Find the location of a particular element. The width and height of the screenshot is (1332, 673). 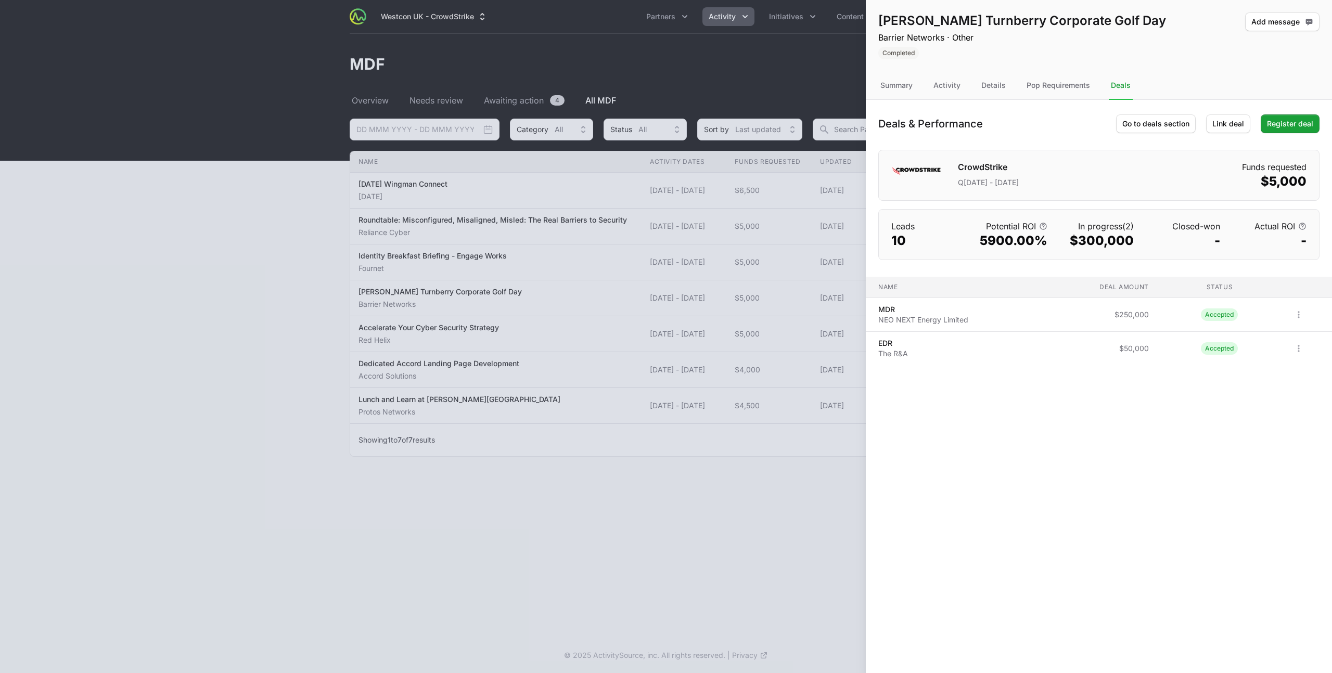

dd: $5,000 is located at coordinates (1274, 182).